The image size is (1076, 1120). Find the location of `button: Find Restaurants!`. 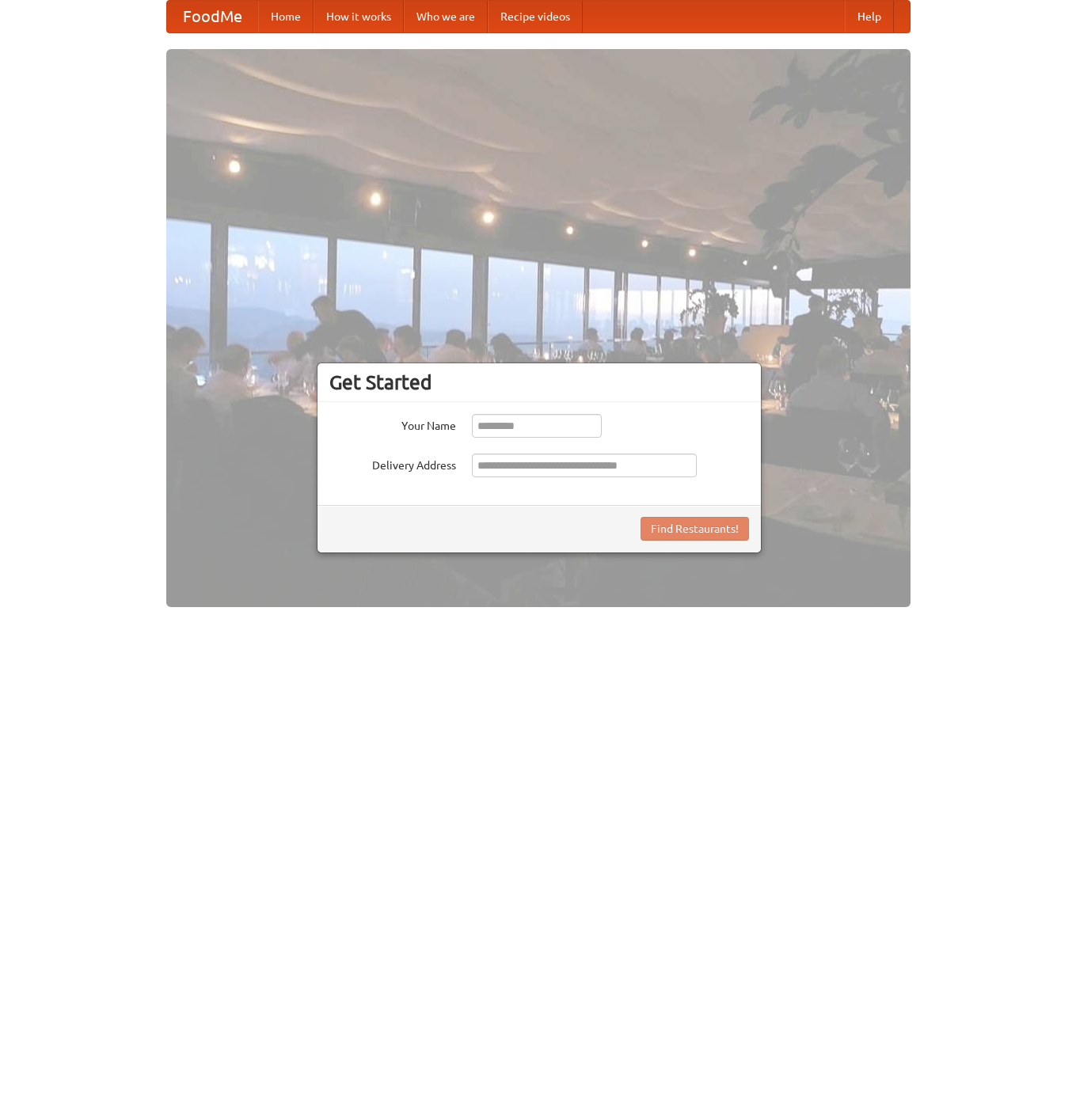

button: Find Restaurants! is located at coordinates (694, 529).